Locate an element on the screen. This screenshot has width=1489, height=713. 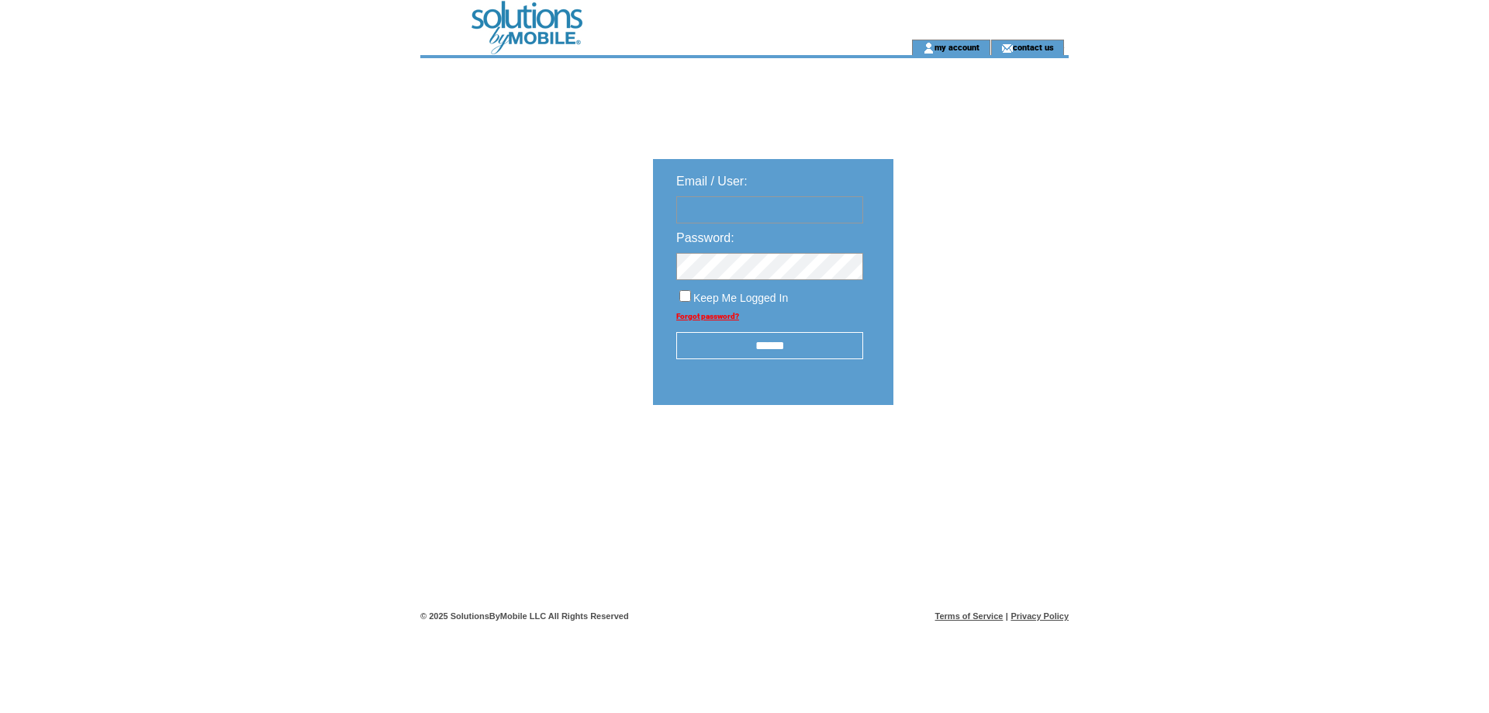
img: contact_us_icon.gif is located at coordinates (1006, 48).